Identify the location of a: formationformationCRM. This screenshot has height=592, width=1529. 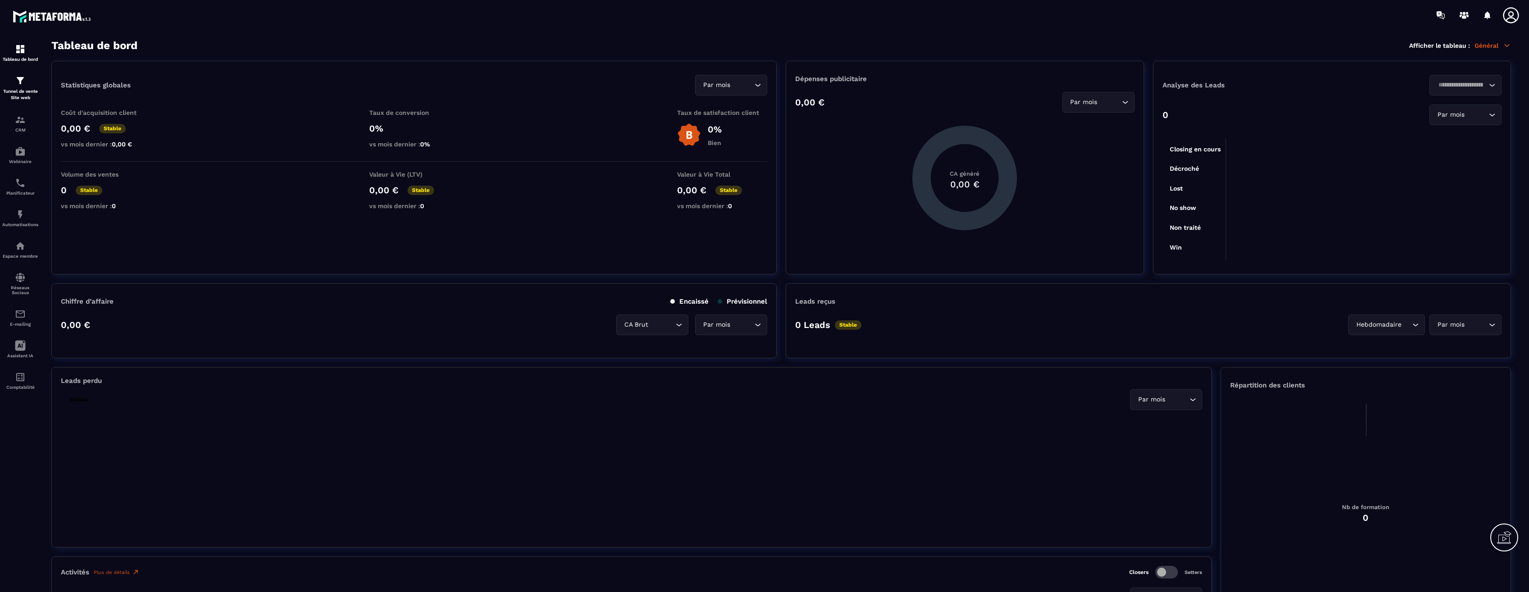
(20, 123).